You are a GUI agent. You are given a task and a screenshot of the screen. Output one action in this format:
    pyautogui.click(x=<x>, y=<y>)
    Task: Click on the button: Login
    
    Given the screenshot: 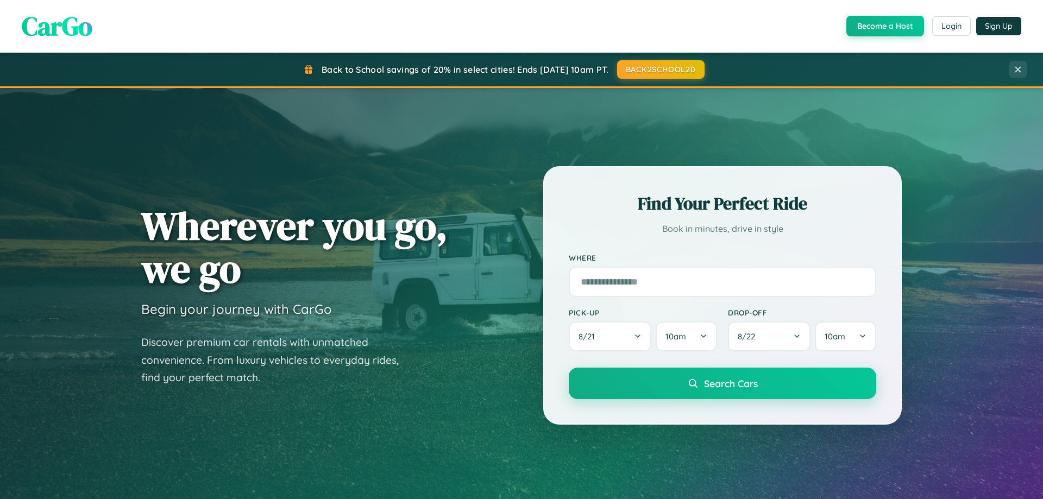 What is the action you would take?
    pyautogui.click(x=951, y=26)
    